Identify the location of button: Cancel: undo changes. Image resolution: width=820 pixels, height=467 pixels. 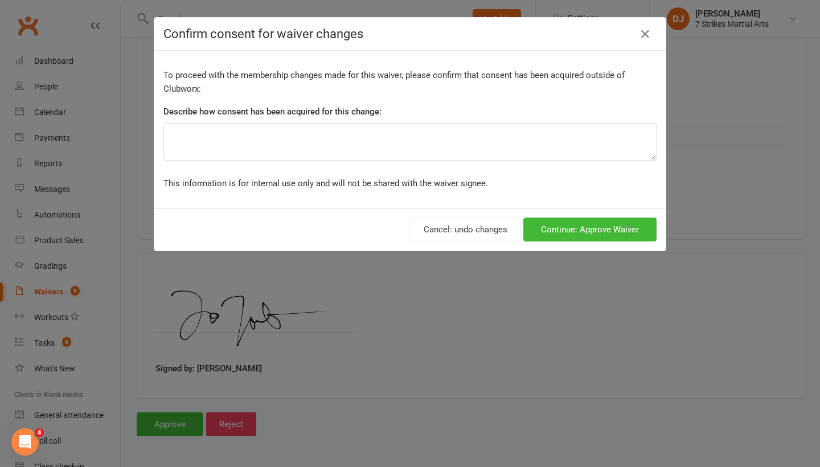
(465, 230).